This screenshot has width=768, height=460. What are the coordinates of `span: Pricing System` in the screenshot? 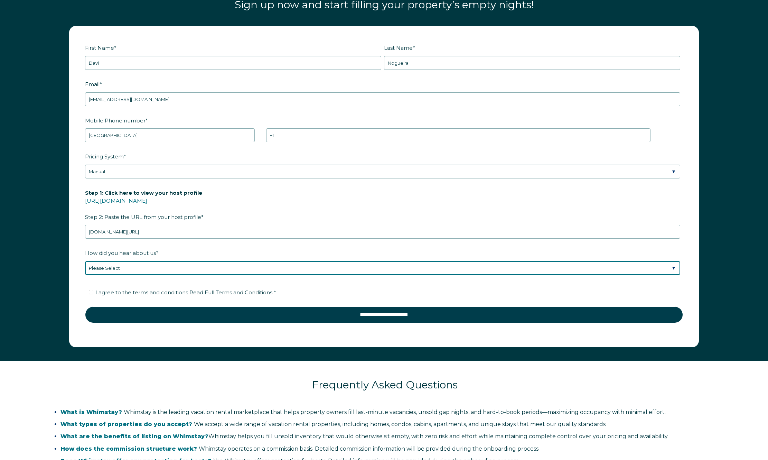 It's located at (104, 156).